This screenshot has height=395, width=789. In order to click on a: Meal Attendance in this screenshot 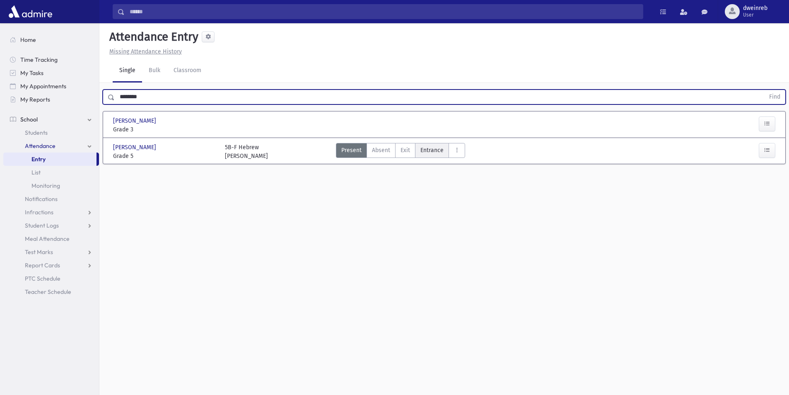, I will do `click(51, 239)`.